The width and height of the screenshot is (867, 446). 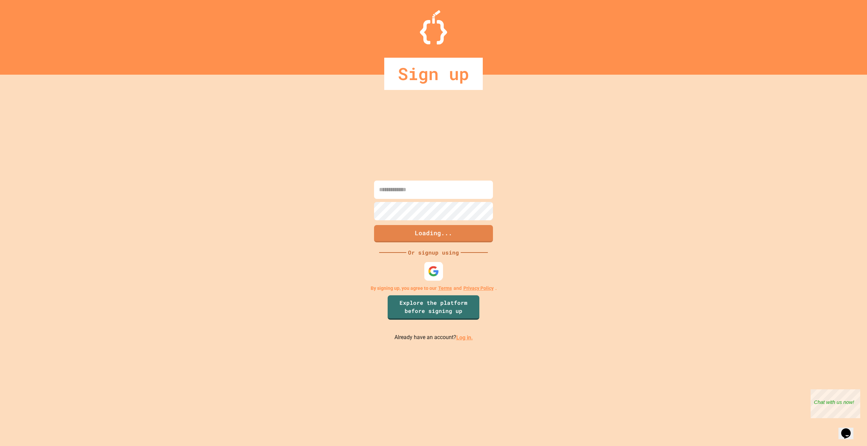 I want to click on p: By signing up, you agree to our and ., so click(x=433, y=288).